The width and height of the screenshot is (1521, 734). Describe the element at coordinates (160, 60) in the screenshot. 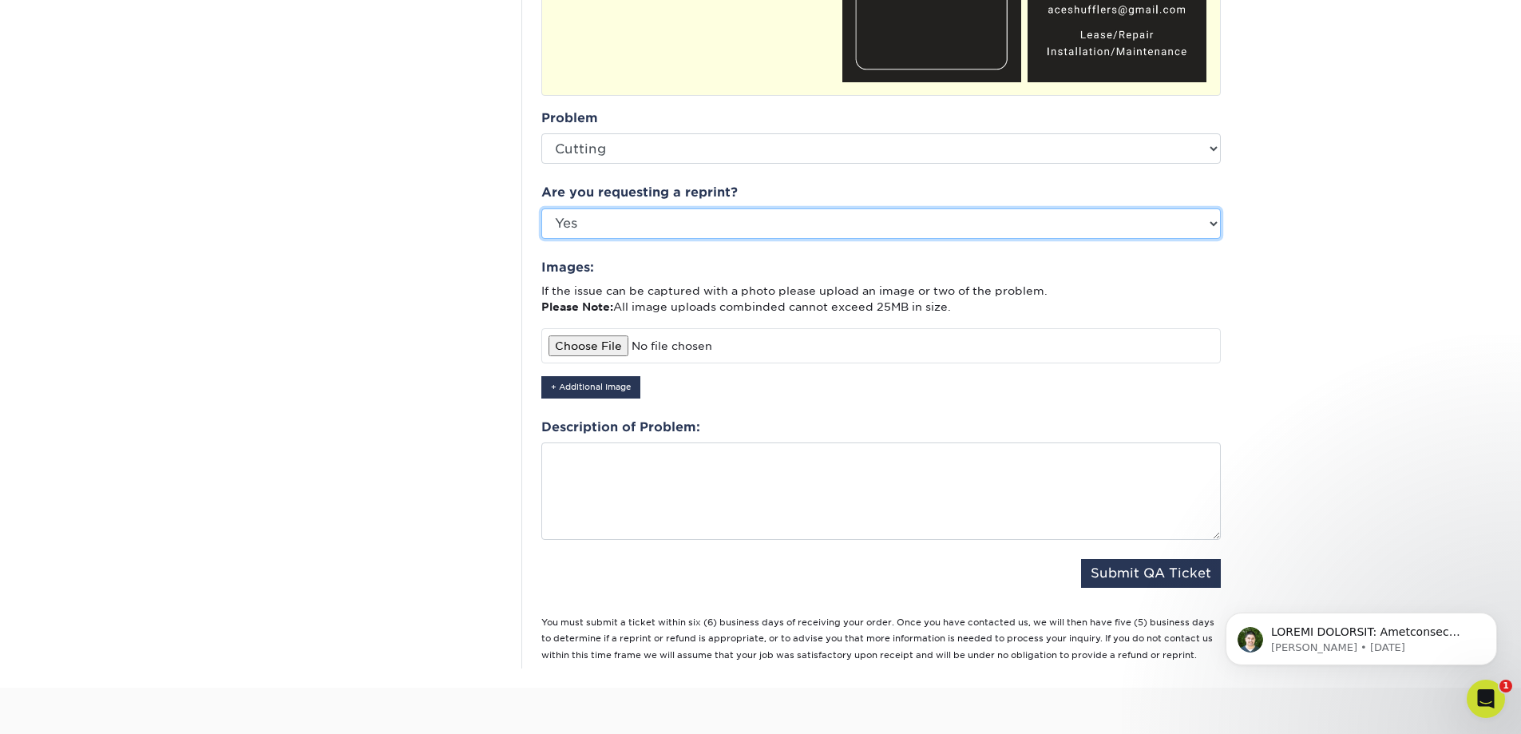

I see `div: message notification from Matthew, 2w ago. ACTION REQUIRED: Primoprint Order 2592-112889-38898 Th...` at that location.